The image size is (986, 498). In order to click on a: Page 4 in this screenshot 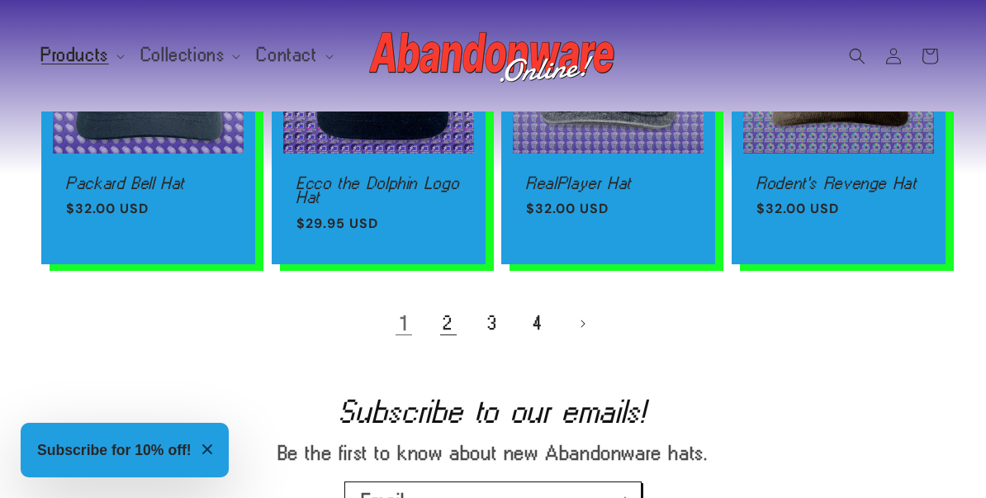, I will do `click(538, 324)`.